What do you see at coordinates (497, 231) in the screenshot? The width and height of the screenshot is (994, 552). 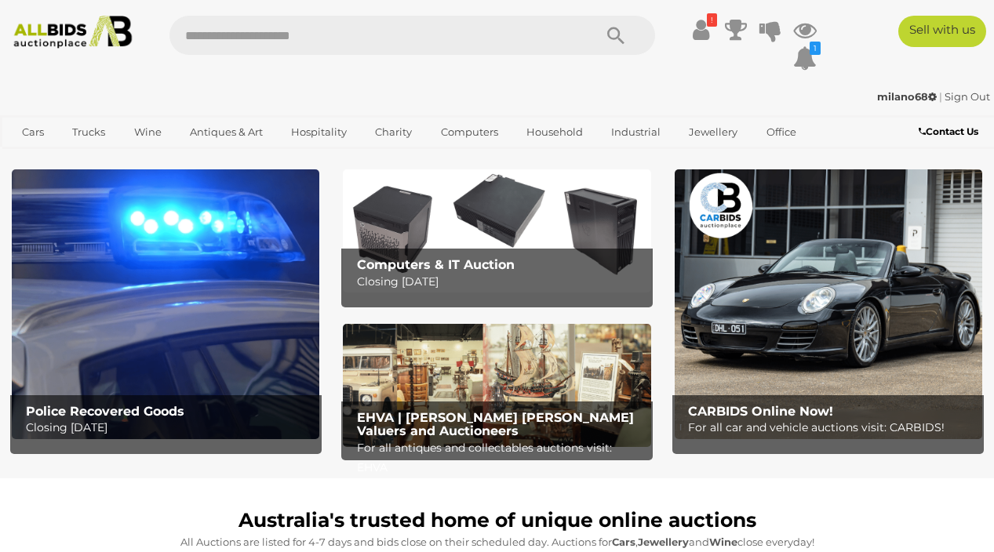 I see `img: Computers & IT Auction` at bounding box center [497, 231].